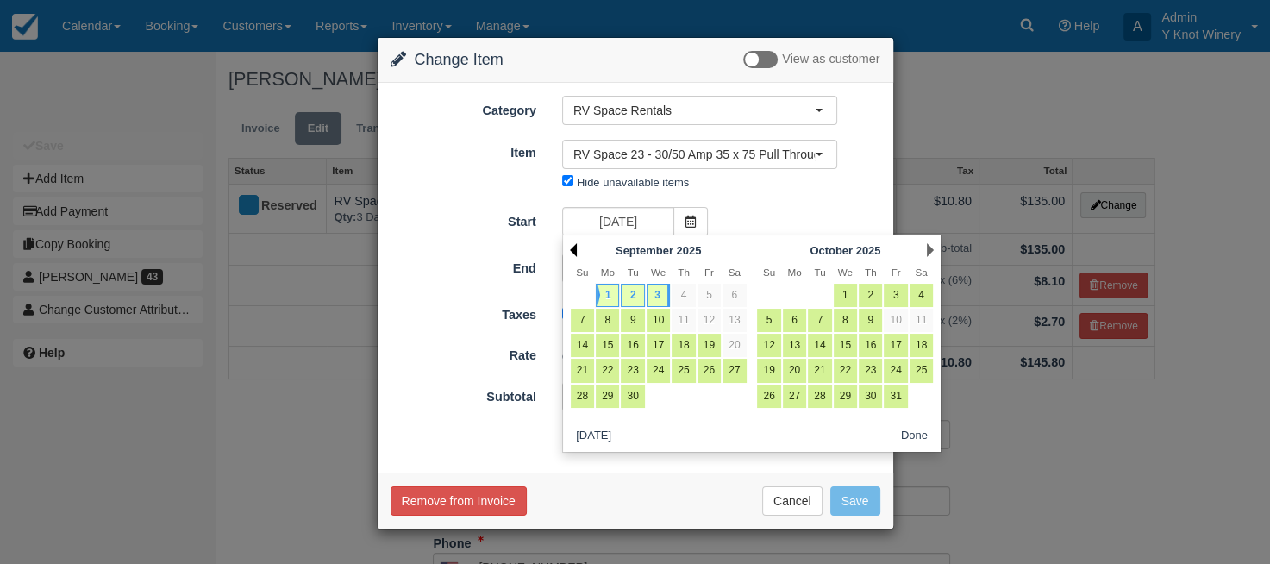 This screenshot has height=564, width=1270. I want to click on span: October, so click(831, 250).